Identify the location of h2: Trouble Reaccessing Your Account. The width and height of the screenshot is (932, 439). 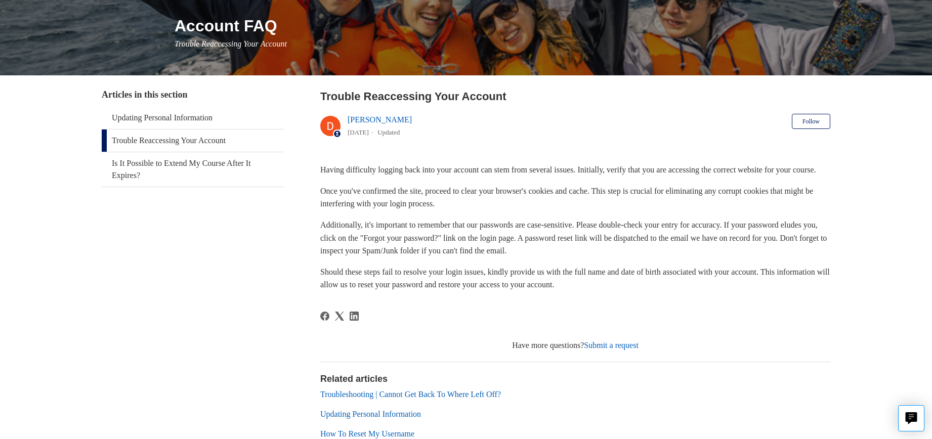
(575, 96).